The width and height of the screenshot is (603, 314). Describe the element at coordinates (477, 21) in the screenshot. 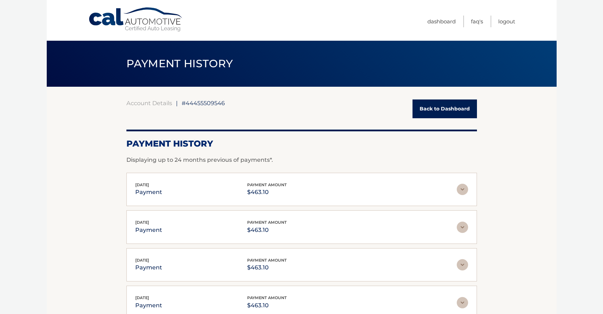

I see `a: FAQ's` at that location.